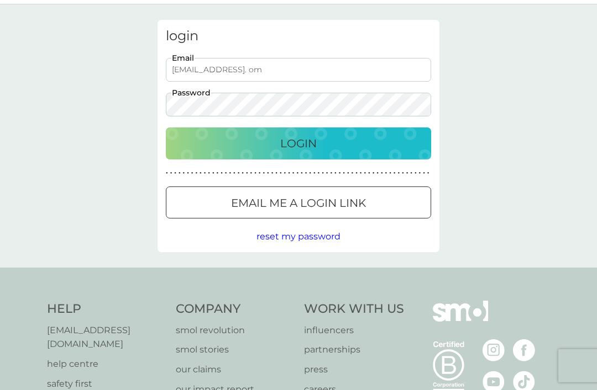 This screenshot has width=597, height=390. What do you see at coordinates (353, 350) in the screenshot?
I see `p: partnerships` at bounding box center [353, 350].